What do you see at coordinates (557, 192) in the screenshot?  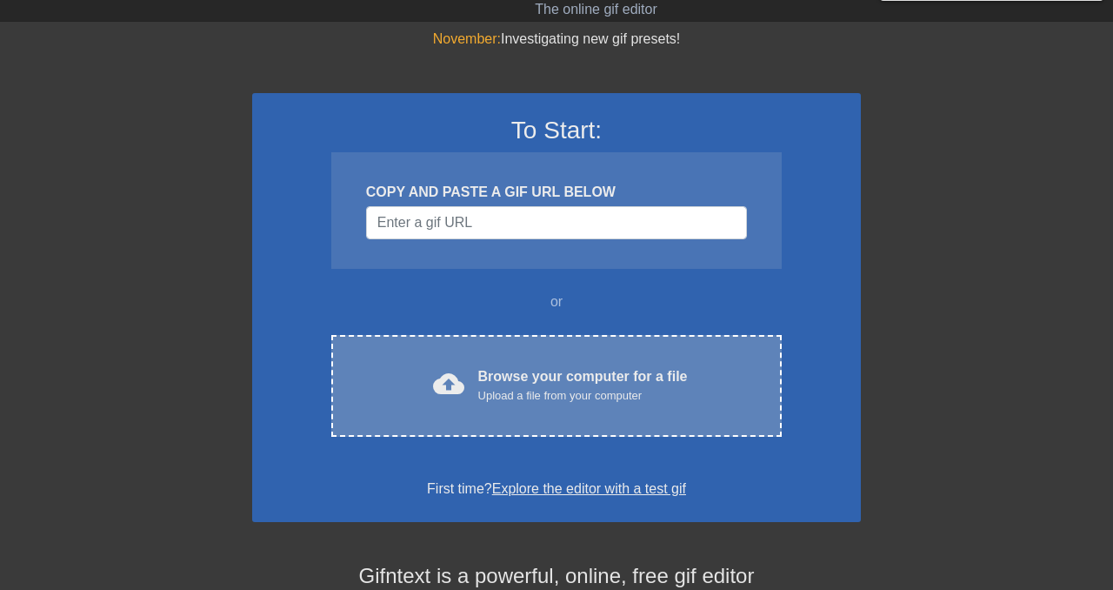 I see `div: COPY AND PASTE A GIF URL BELOW` at bounding box center [557, 192].